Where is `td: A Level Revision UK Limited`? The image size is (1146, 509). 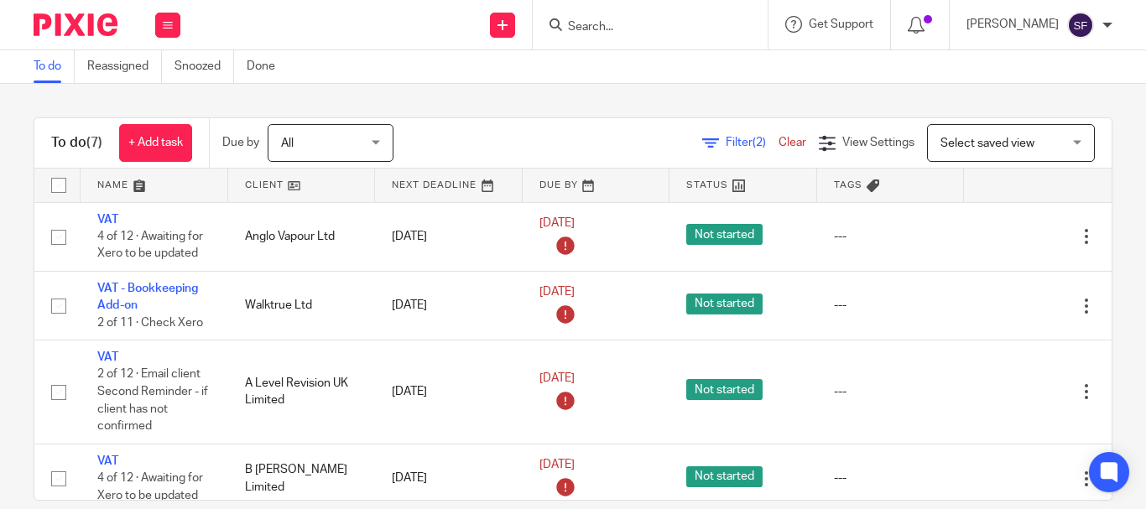 td: A Level Revision UK Limited is located at coordinates (302, 393).